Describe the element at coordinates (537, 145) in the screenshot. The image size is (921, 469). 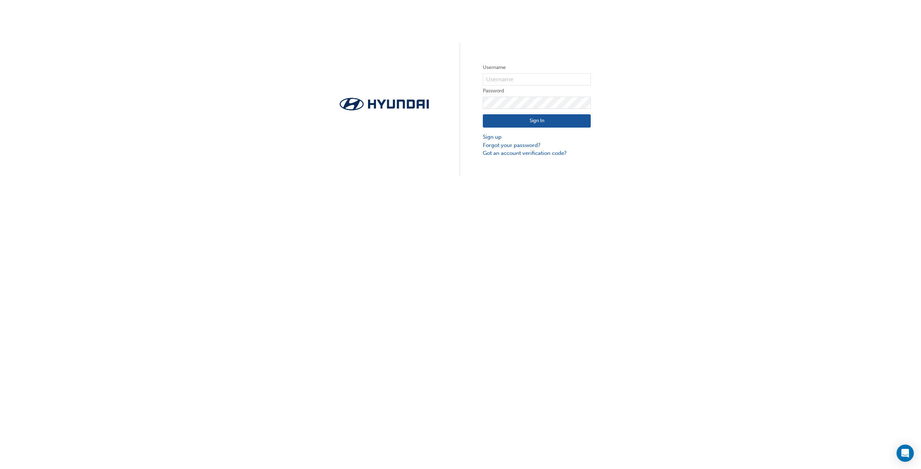
I see `a: Forgot your password?` at that location.